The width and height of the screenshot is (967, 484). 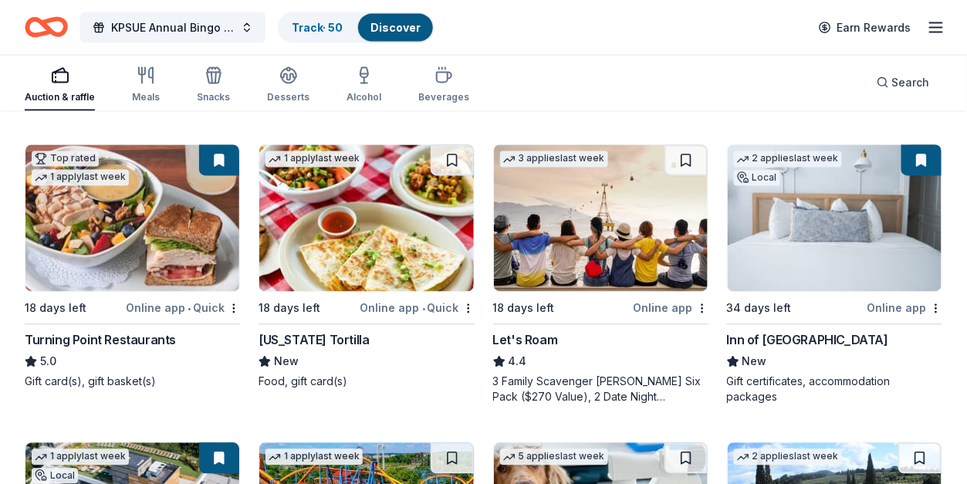 I want to click on span: 5.0, so click(x=48, y=362).